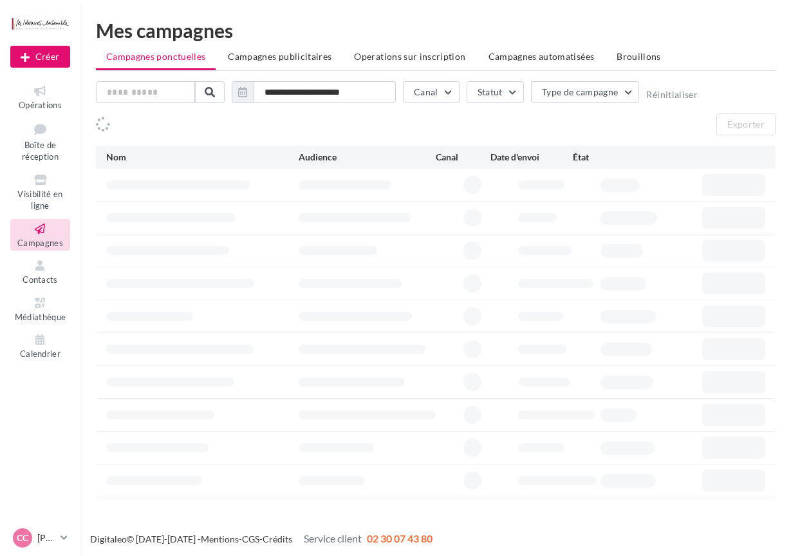 This screenshot has height=556, width=791. Describe the element at coordinates (532, 157) in the screenshot. I see `div: Date d'envoi` at that location.